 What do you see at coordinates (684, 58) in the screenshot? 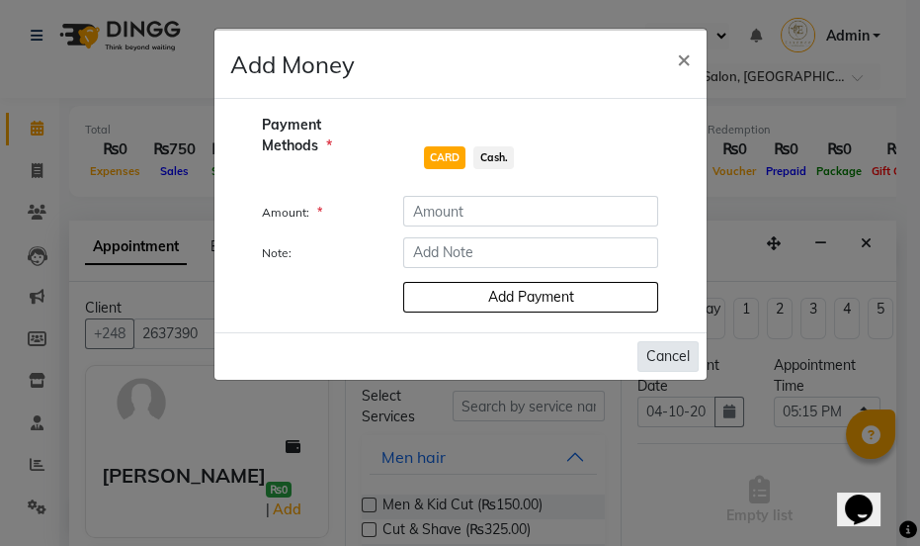
I see `button: Close` at bounding box center [684, 58].